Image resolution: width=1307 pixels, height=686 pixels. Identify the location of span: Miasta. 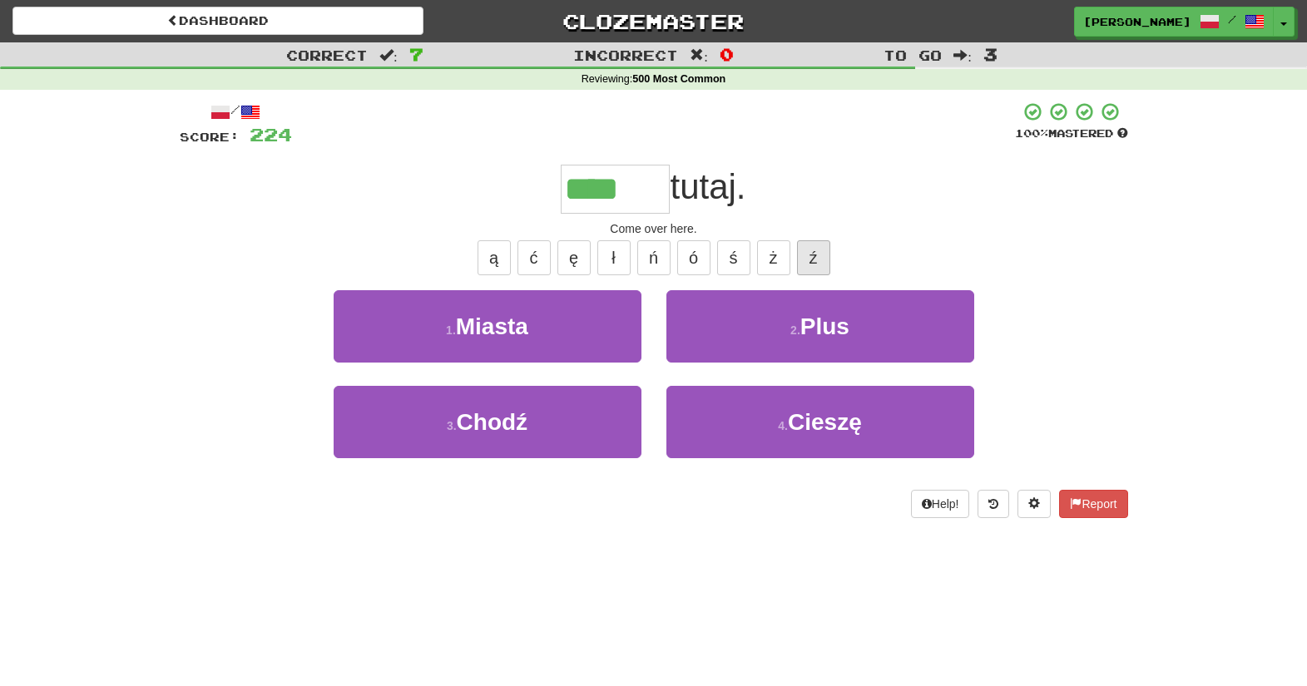
(492, 326).